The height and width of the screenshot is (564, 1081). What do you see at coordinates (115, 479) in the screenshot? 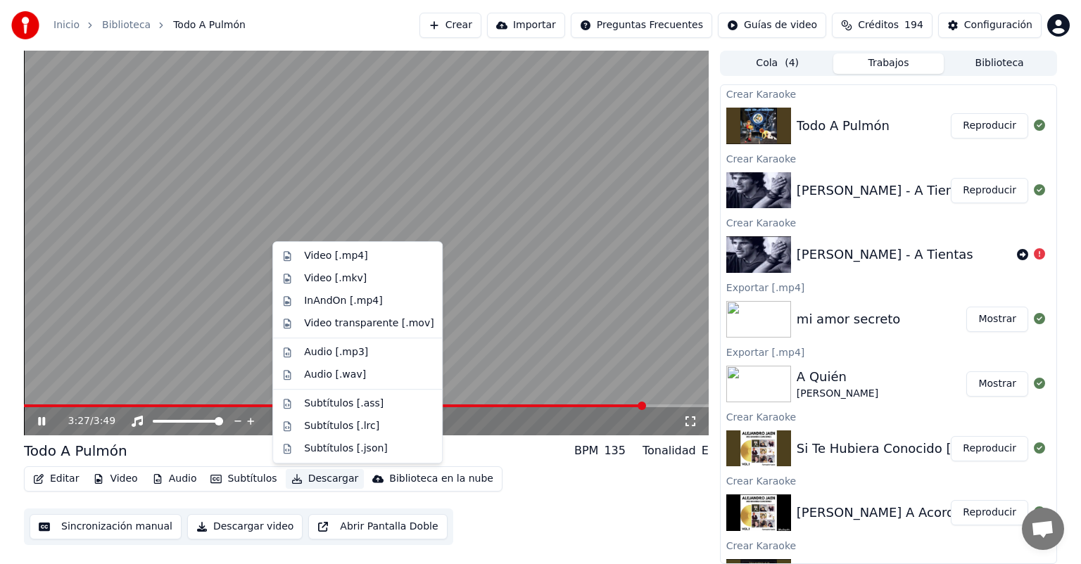
I see `button: Video` at bounding box center [115, 479].